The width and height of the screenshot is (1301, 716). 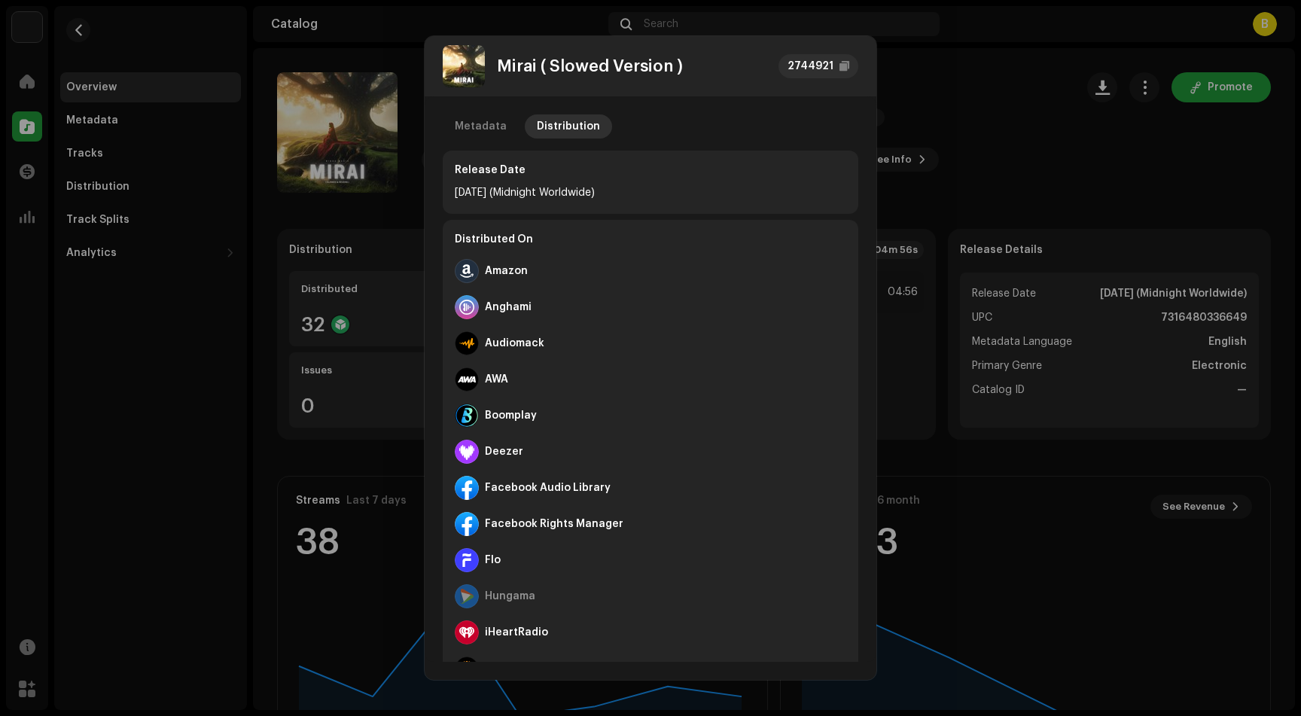 I want to click on div: Facebook Rights Manager, so click(x=554, y=524).